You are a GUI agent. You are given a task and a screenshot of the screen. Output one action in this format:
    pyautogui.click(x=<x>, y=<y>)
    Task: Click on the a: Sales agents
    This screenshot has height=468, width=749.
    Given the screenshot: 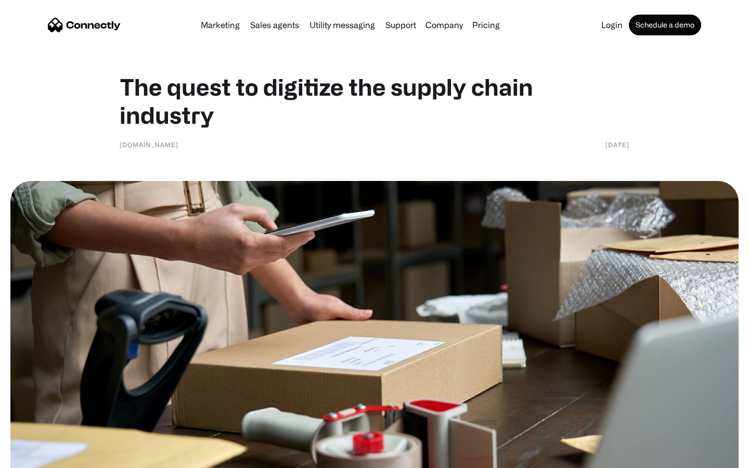 What is the action you would take?
    pyautogui.click(x=275, y=25)
    